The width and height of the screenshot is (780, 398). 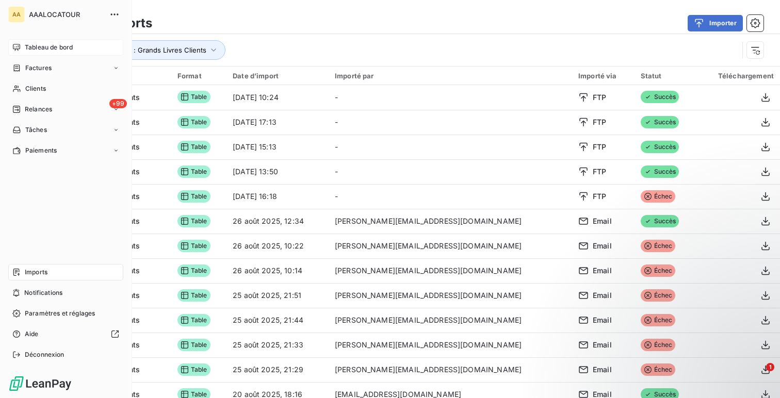 I want to click on td: 25 août 2025, 21:51, so click(x=277, y=295).